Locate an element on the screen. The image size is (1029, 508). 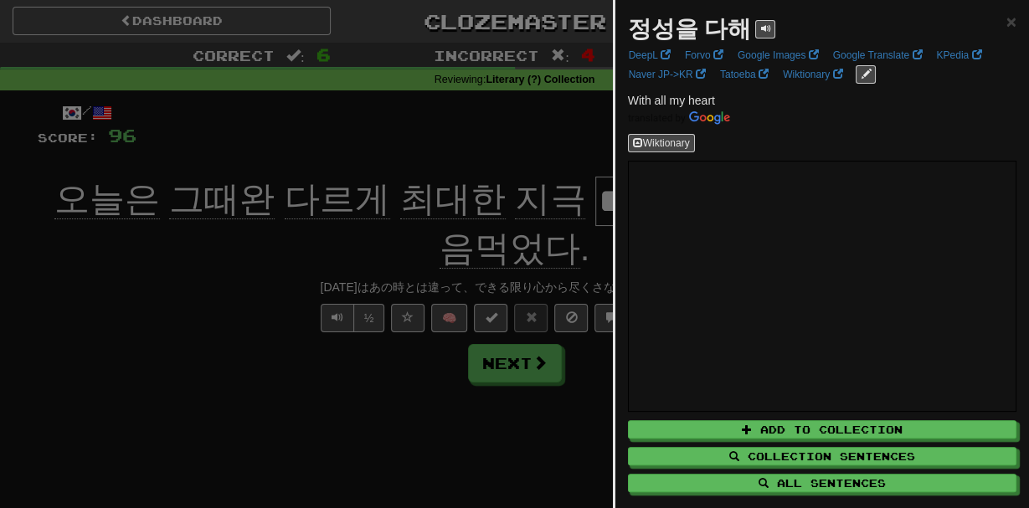
a: Forvo is located at coordinates (704, 55).